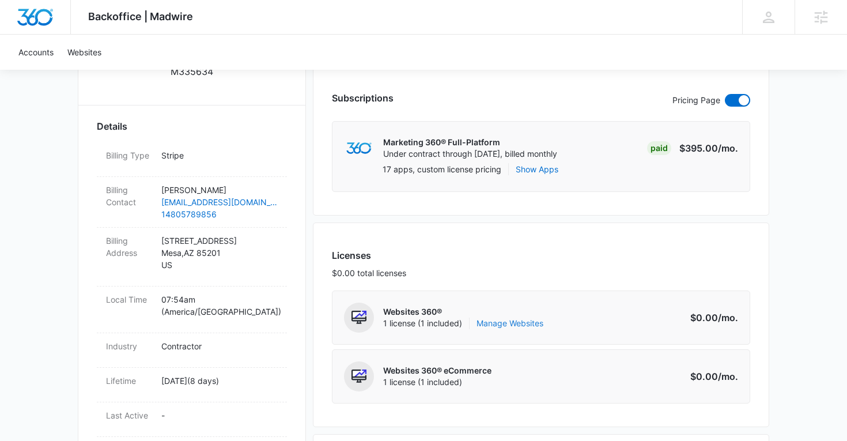 The image size is (847, 441). I want to click on p: Contractor, so click(219, 346).